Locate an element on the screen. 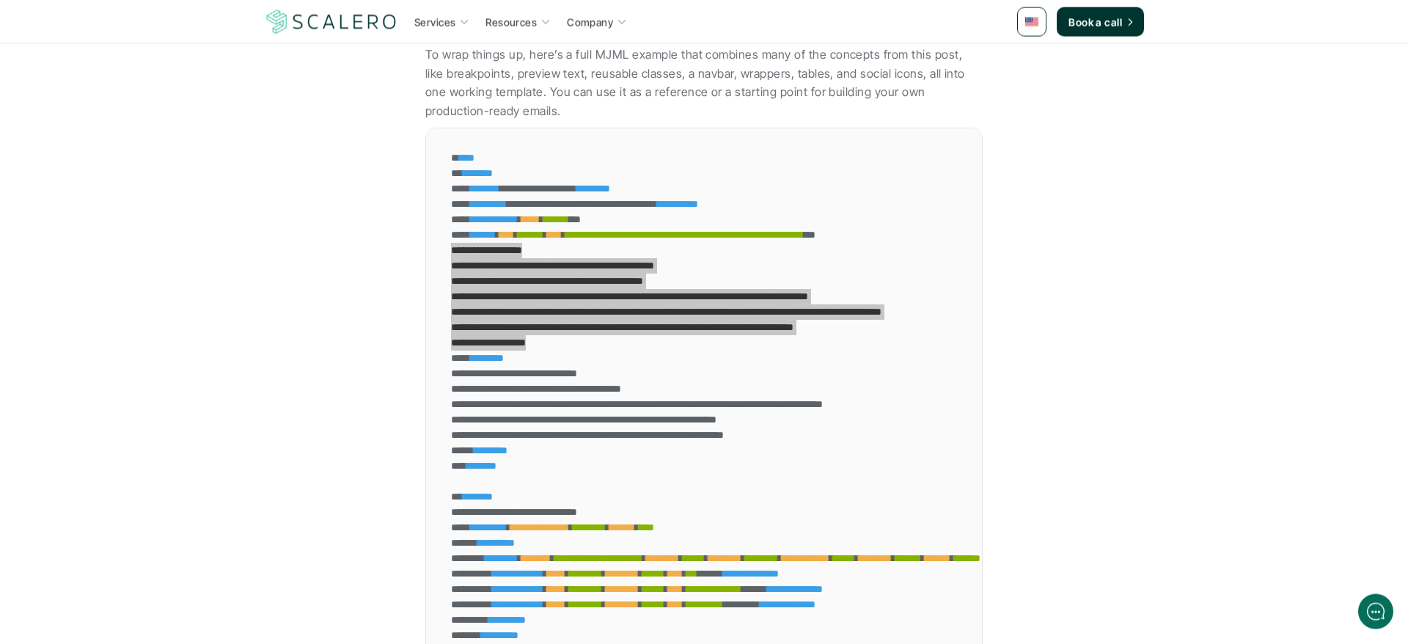  img: Scalero company logotype is located at coordinates (331, 22).